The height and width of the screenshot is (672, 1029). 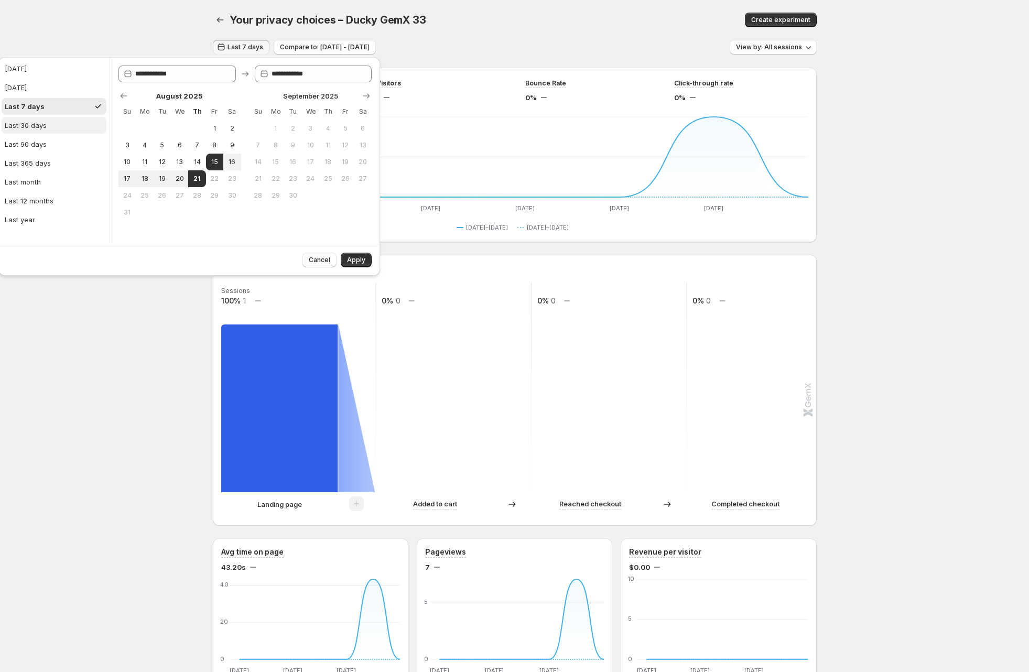 I want to click on span: Mo, so click(x=144, y=112).